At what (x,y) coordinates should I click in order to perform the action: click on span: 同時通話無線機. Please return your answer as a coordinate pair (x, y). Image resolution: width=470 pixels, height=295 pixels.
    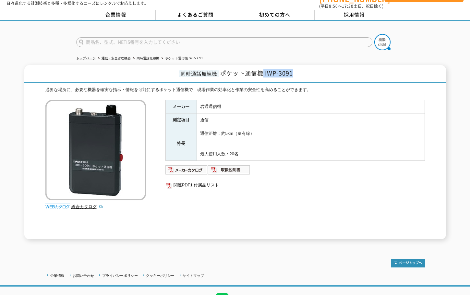
    Looking at the image, I should click on (199, 73).